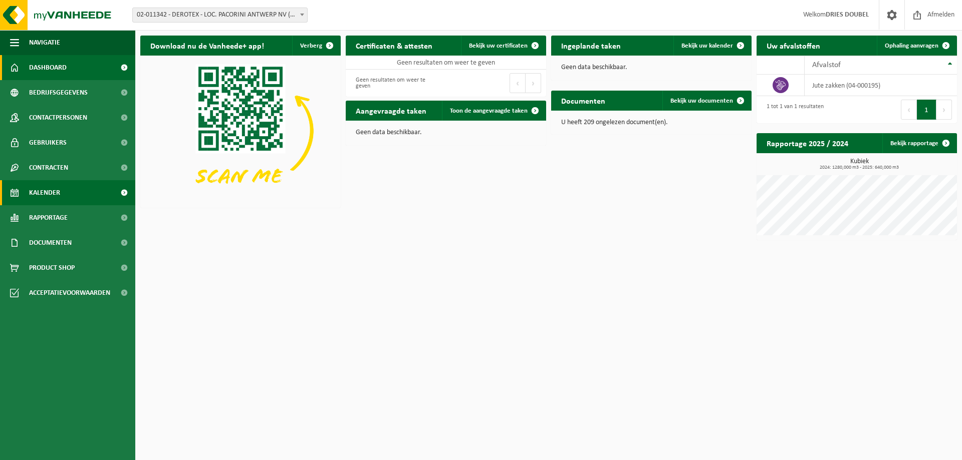  What do you see at coordinates (503, 46) in the screenshot?
I see `a: Bekijk uw certificaten` at bounding box center [503, 46].